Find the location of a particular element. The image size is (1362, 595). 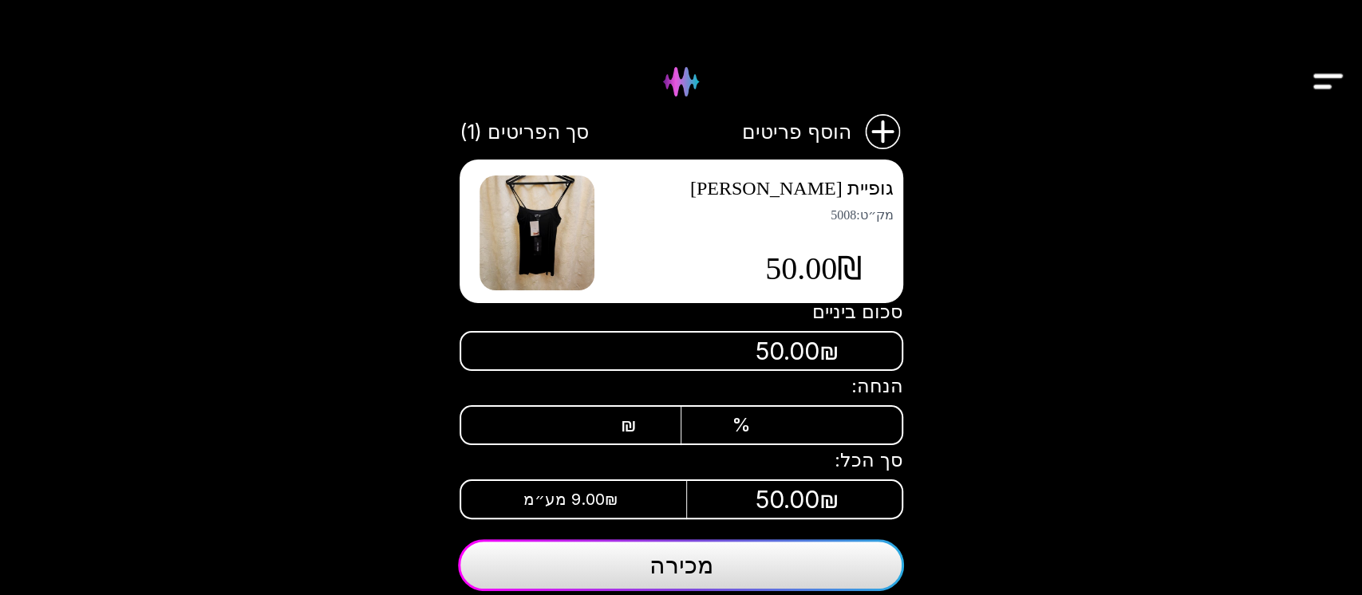

span: מכירה is located at coordinates (681, 565).